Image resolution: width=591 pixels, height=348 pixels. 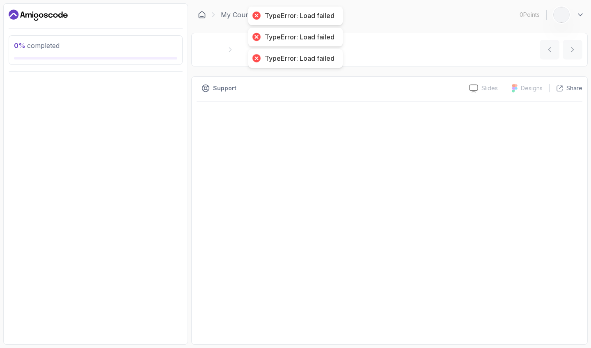 I want to click on button: previous content, so click(x=549, y=50).